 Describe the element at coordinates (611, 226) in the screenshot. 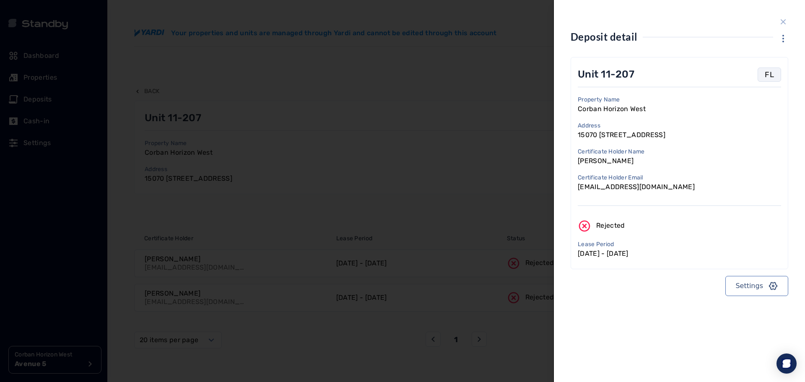

I see `p: Rejected` at that location.